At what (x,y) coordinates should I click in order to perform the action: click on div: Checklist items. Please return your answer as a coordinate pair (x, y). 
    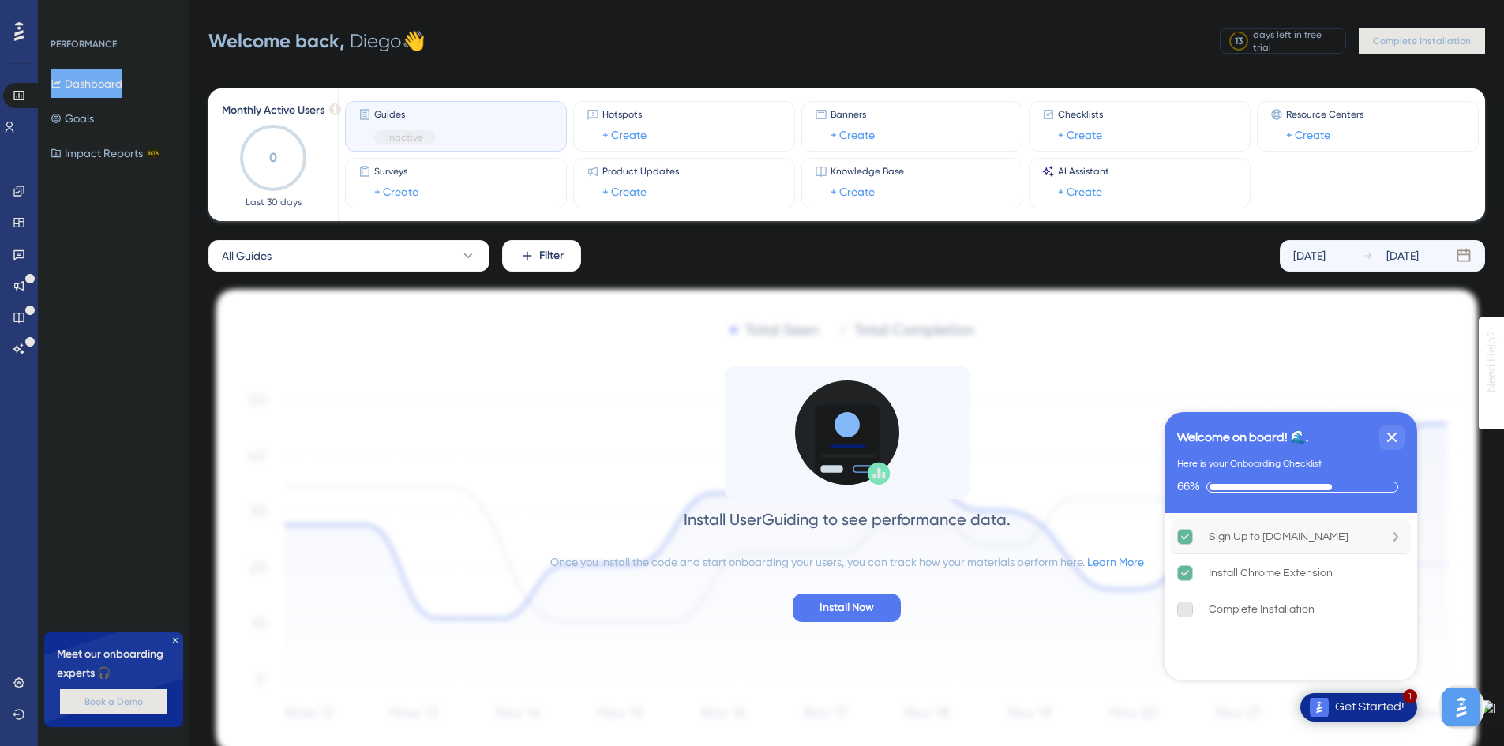
    Looking at the image, I should click on (1291, 594).